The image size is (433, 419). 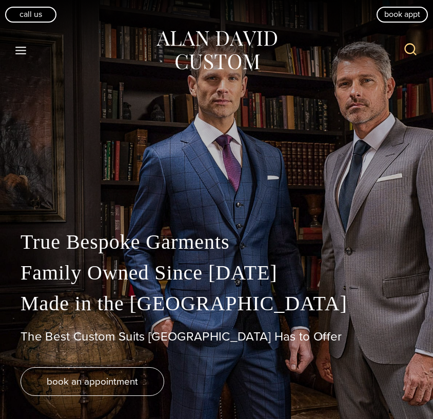 I want to click on button: Open menu, so click(x=21, y=50).